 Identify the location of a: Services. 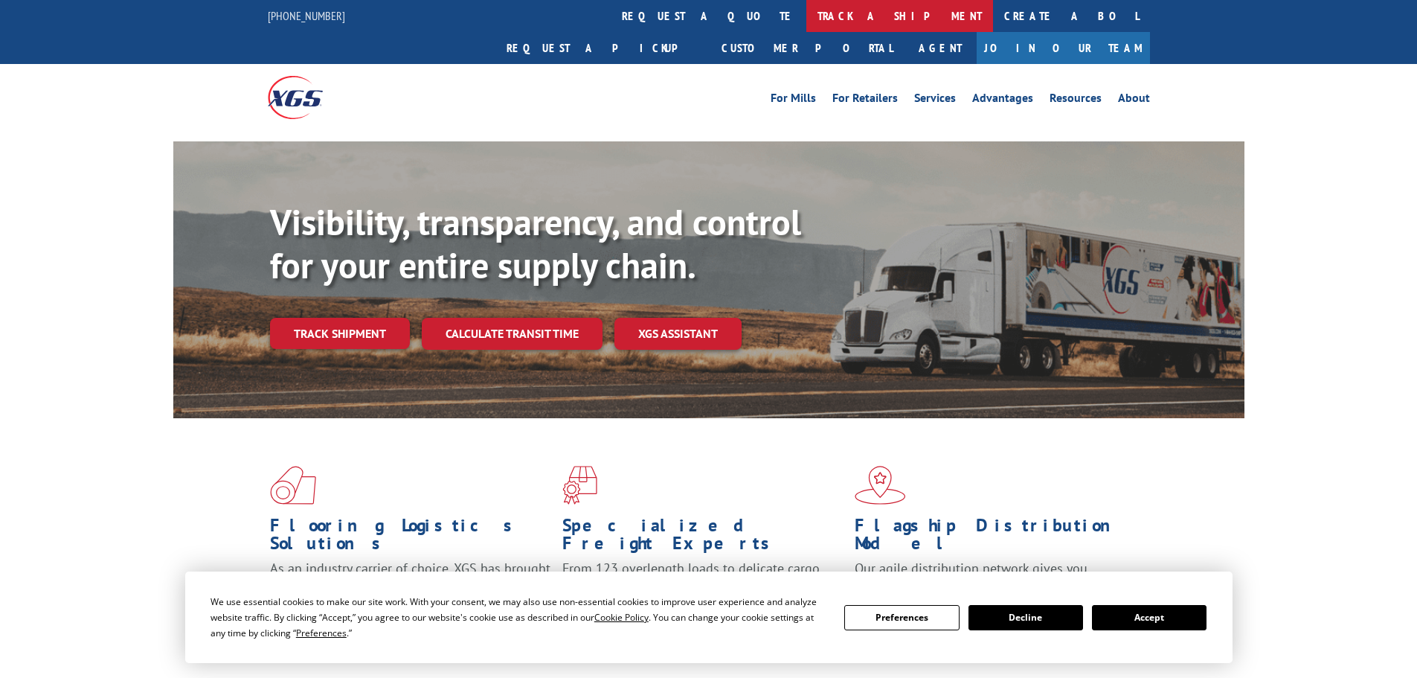
(935, 100).